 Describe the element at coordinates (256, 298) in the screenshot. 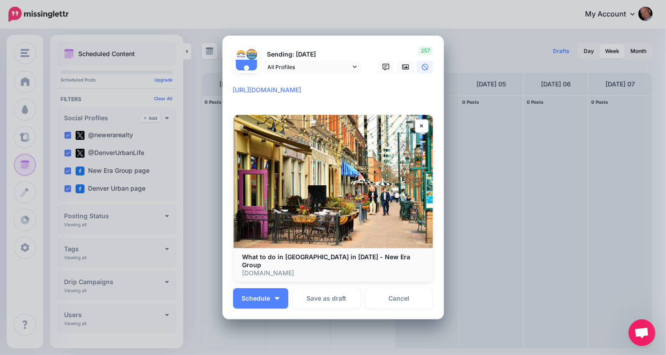

I see `span: Schedule` at that location.